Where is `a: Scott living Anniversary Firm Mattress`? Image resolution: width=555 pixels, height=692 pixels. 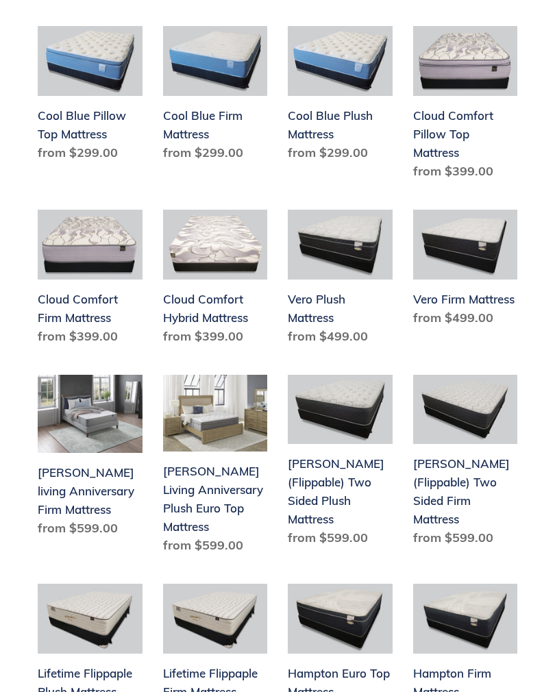 a: Scott living Anniversary Firm Mattress is located at coordinates (90, 458).